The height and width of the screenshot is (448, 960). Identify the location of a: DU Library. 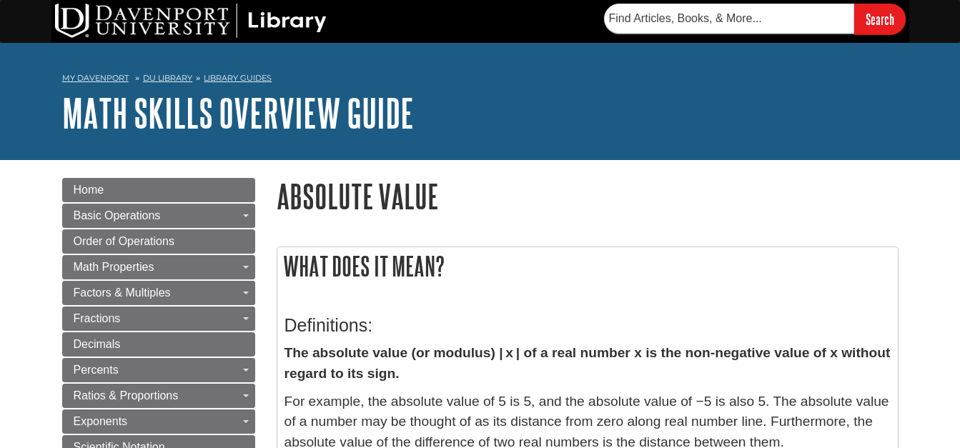
(167, 78).